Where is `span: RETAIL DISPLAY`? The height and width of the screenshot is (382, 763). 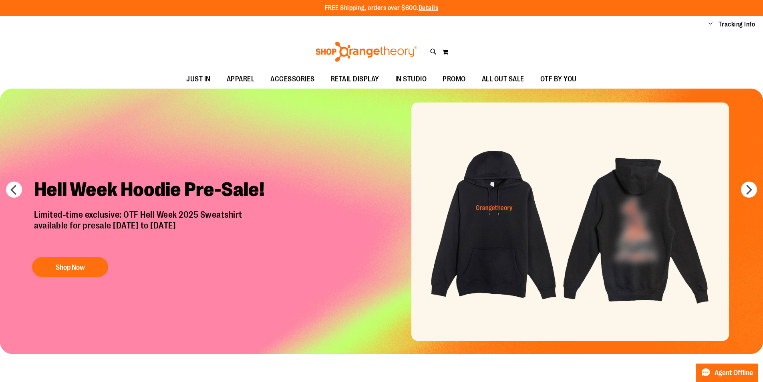 span: RETAIL DISPLAY is located at coordinates (355, 79).